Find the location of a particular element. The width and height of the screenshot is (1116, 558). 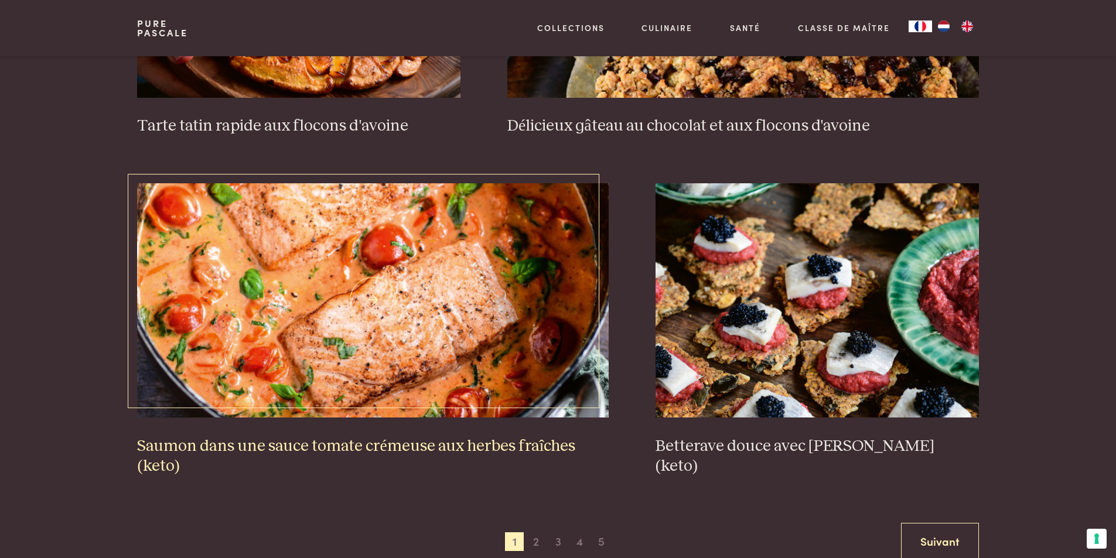

a: Santé is located at coordinates (745, 28).